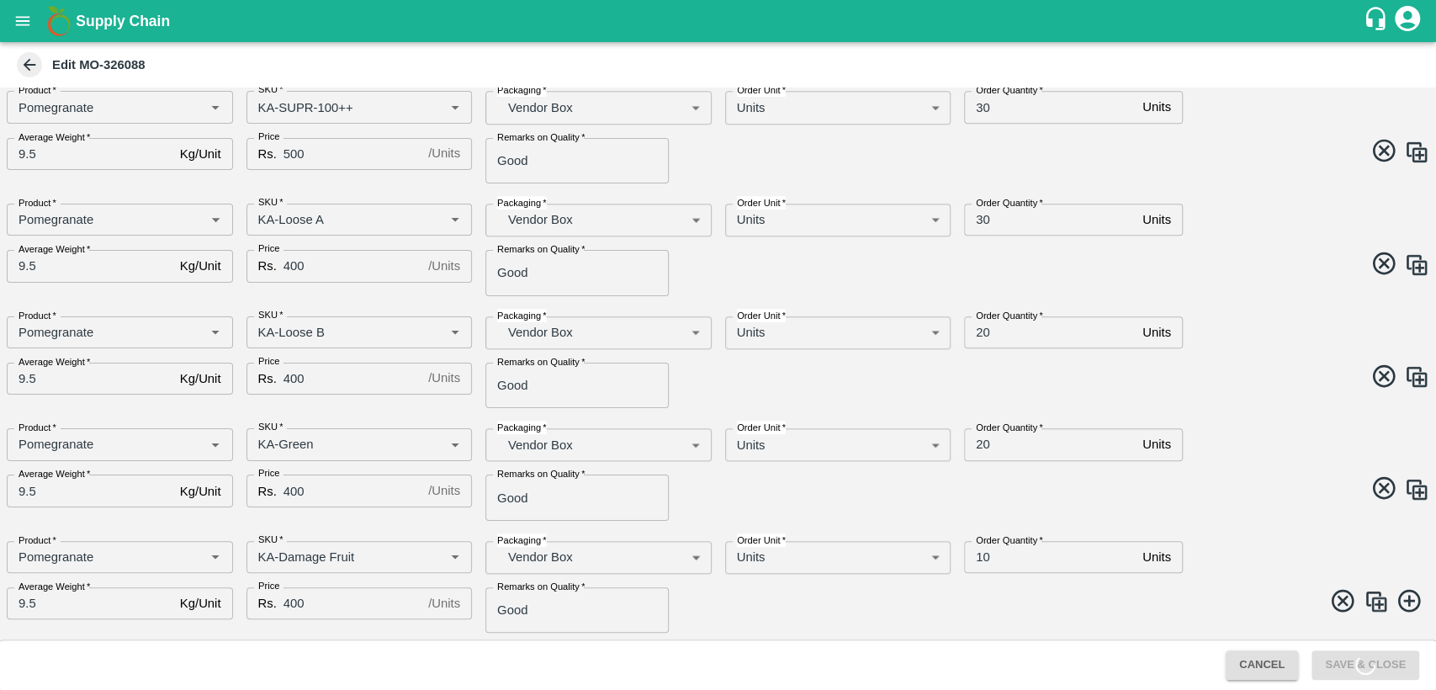 The height and width of the screenshot is (690, 1436). I want to click on div: account of current user, so click(1408, 21).